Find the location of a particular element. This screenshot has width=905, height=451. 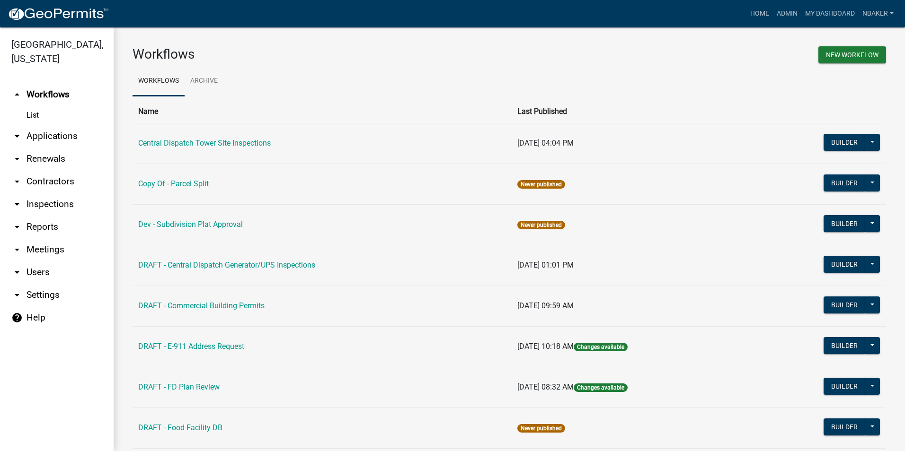

a: DRAFT - FD Plan Review is located at coordinates (179, 387).